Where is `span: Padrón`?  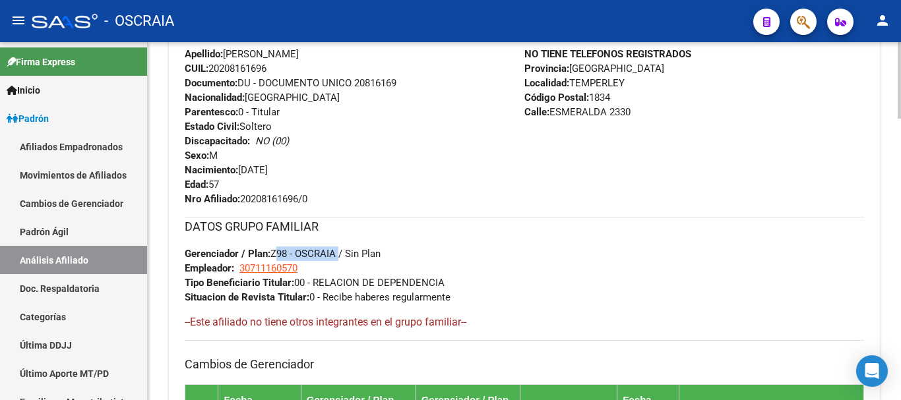
span: Padrón is located at coordinates (28, 119).